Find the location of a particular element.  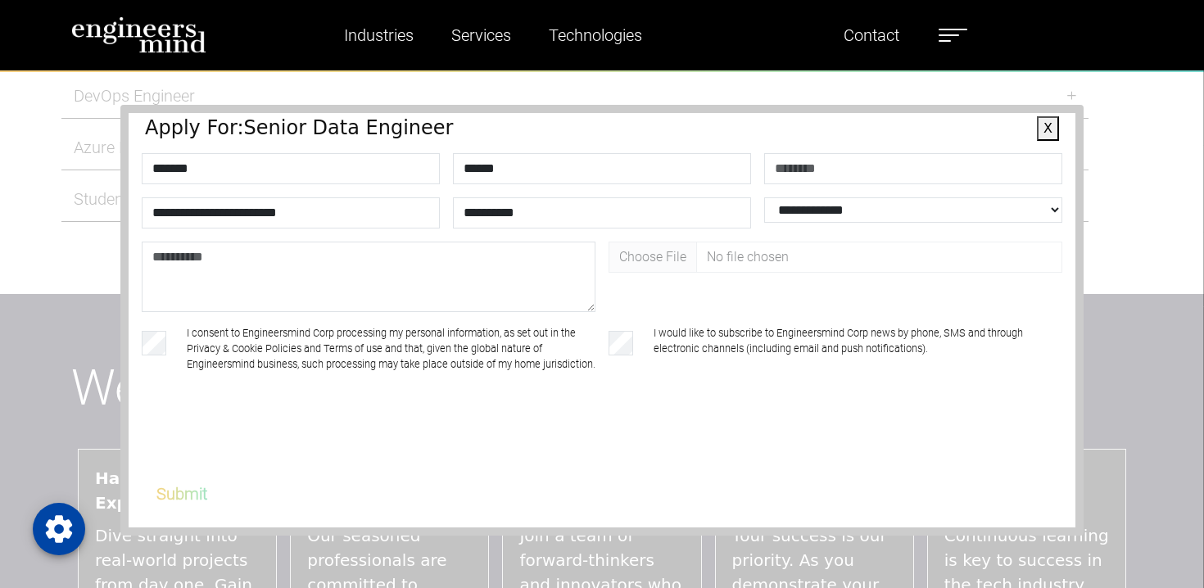

button: Submit is located at coordinates (182, 494).